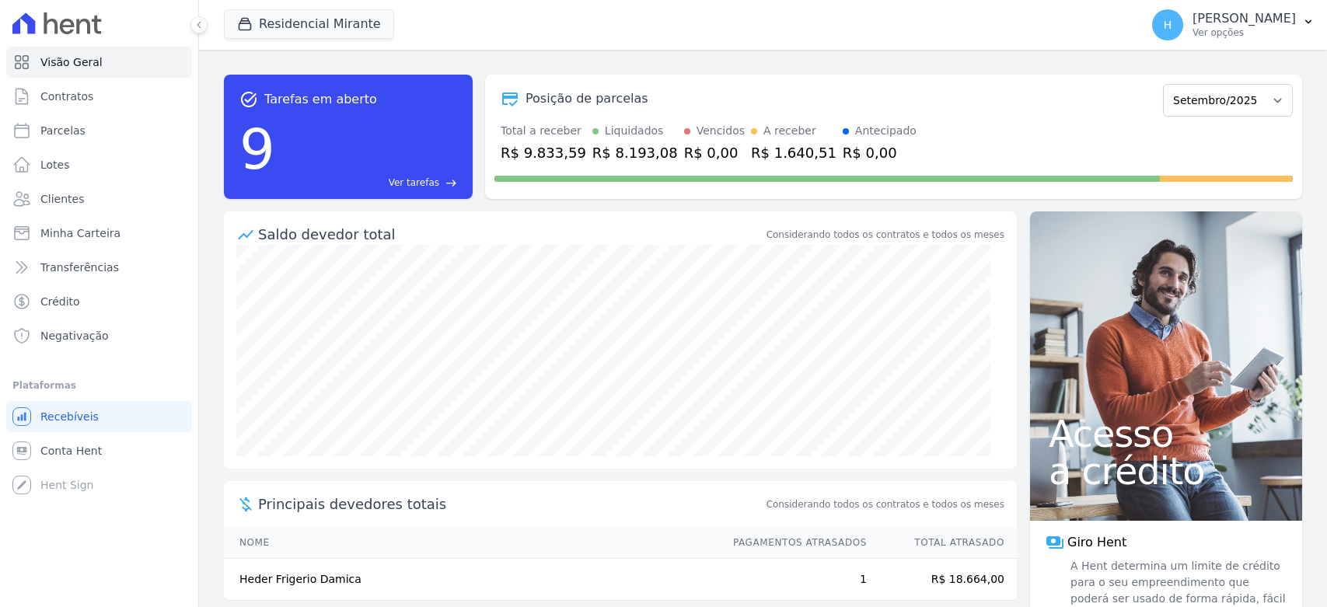 The height and width of the screenshot is (607, 1327). I want to click on p: Ver opções, so click(1244, 33).